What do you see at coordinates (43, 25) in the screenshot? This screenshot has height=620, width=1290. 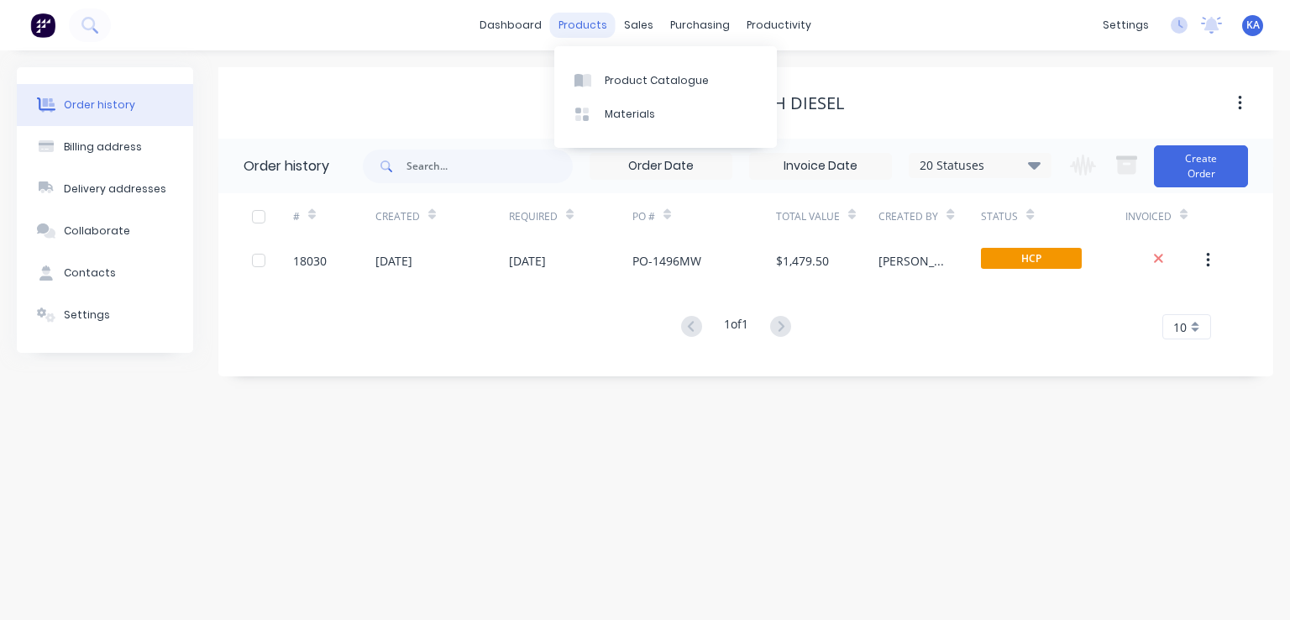 I see `img: Factory` at bounding box center [43, 25].